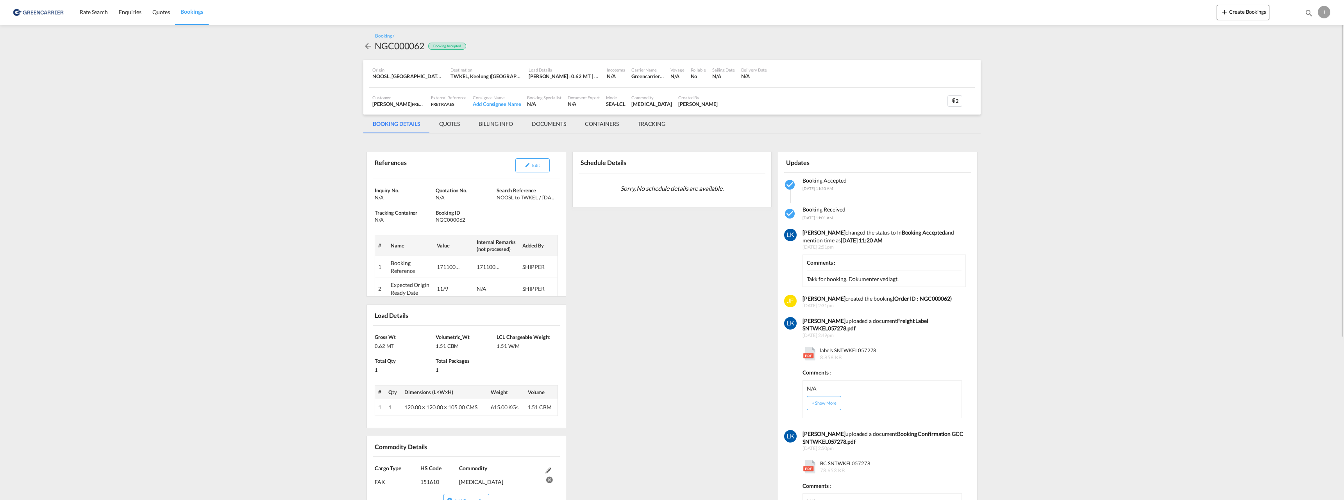 Image resolution: width=1344 pixels, height=500 pixels. What do you see at coordinates (616, 70) in the screenshot?
I see `div: Incoterms` at bounding box center [616, 70].